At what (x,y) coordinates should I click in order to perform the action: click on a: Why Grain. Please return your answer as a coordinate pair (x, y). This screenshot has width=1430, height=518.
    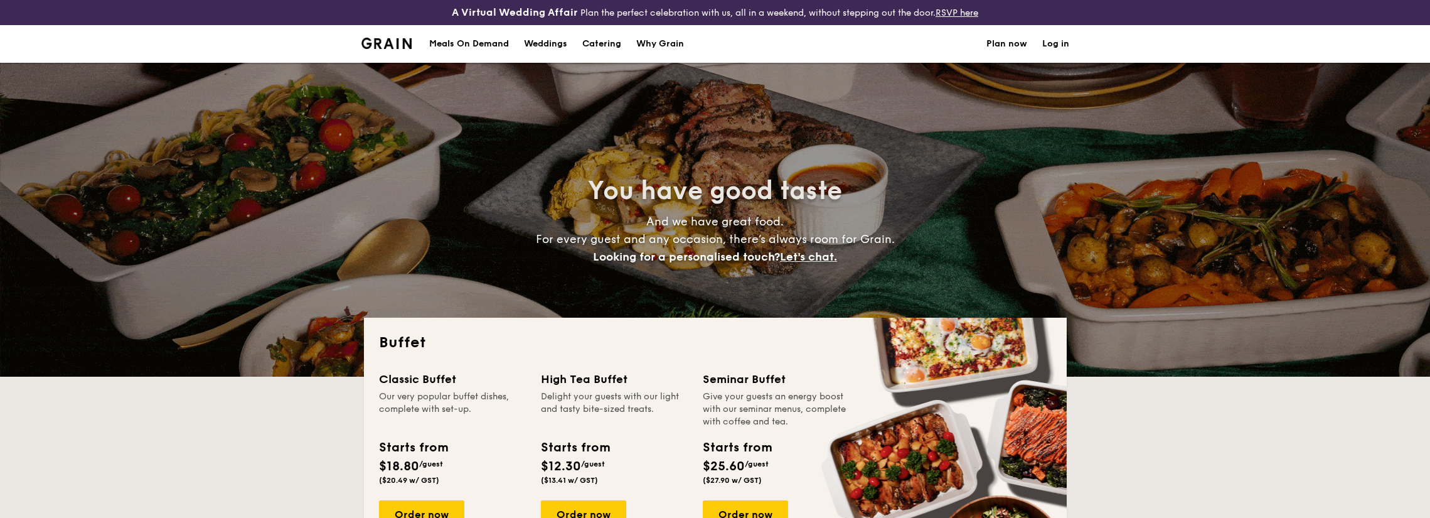
    Looking at the image, I should click on (660, 44).